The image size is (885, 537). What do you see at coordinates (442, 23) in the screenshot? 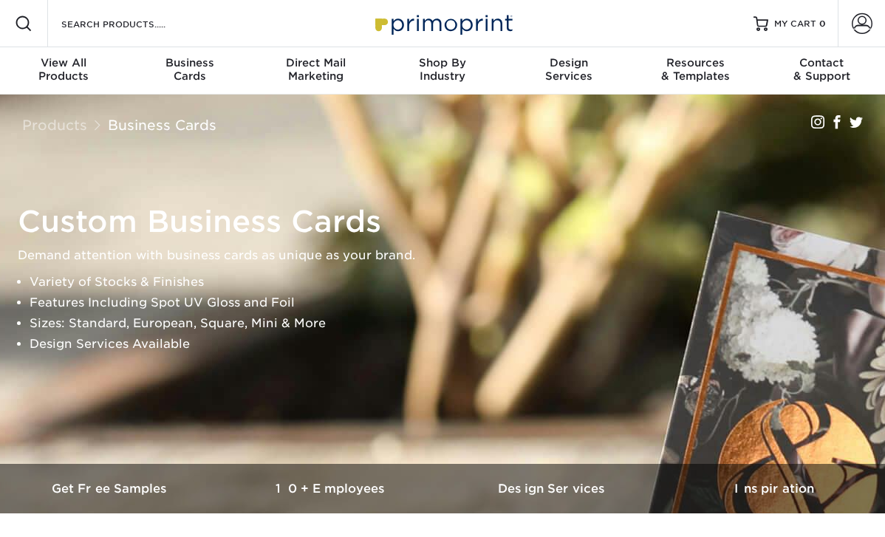
I see `img: Primoprint` at bounding box center [442, 23].